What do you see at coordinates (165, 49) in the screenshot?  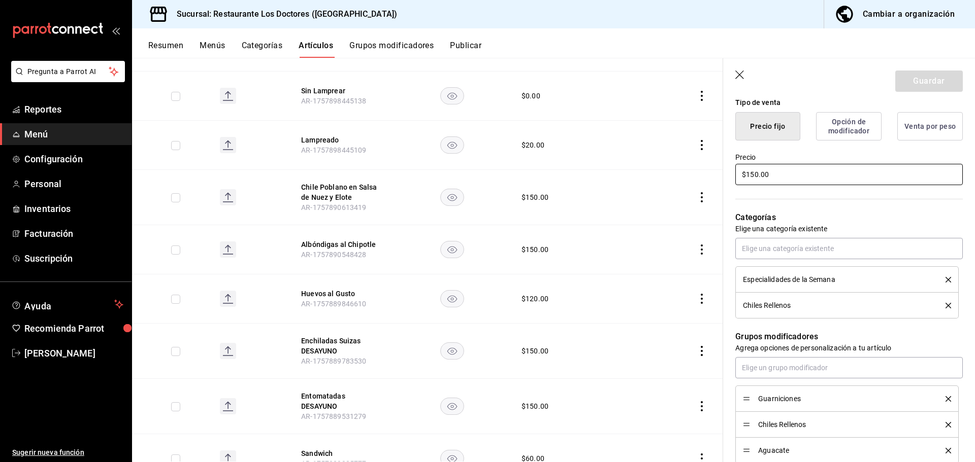 I see `button: Resumen` at bounding box center [165, 49].